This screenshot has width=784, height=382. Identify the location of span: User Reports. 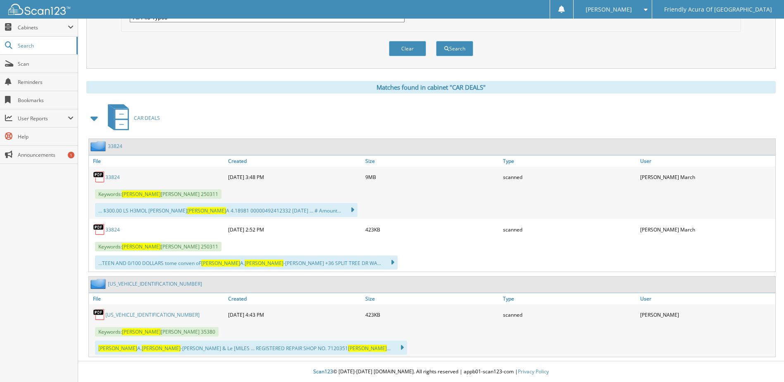
(43, 118).